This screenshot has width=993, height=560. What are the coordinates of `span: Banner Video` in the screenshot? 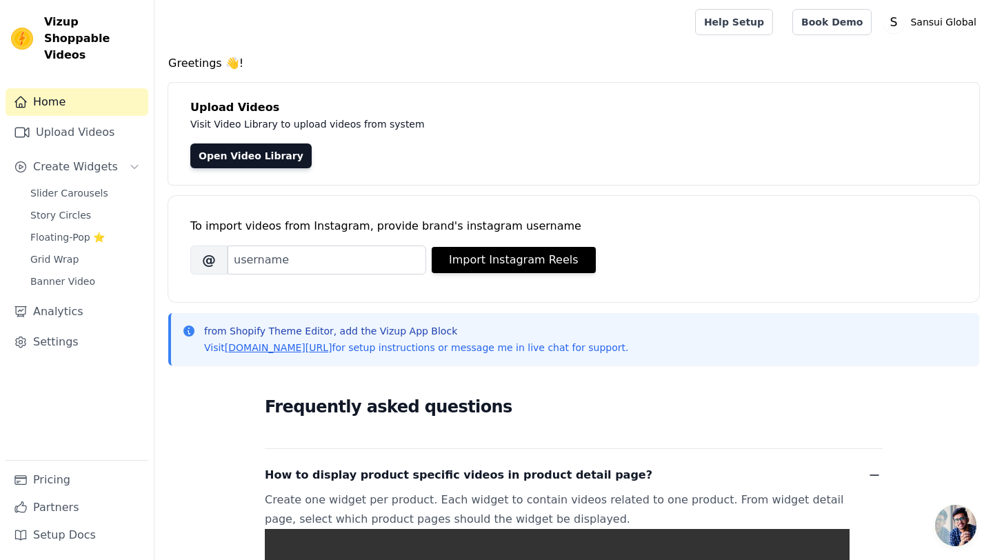 It's located at (63, 281).